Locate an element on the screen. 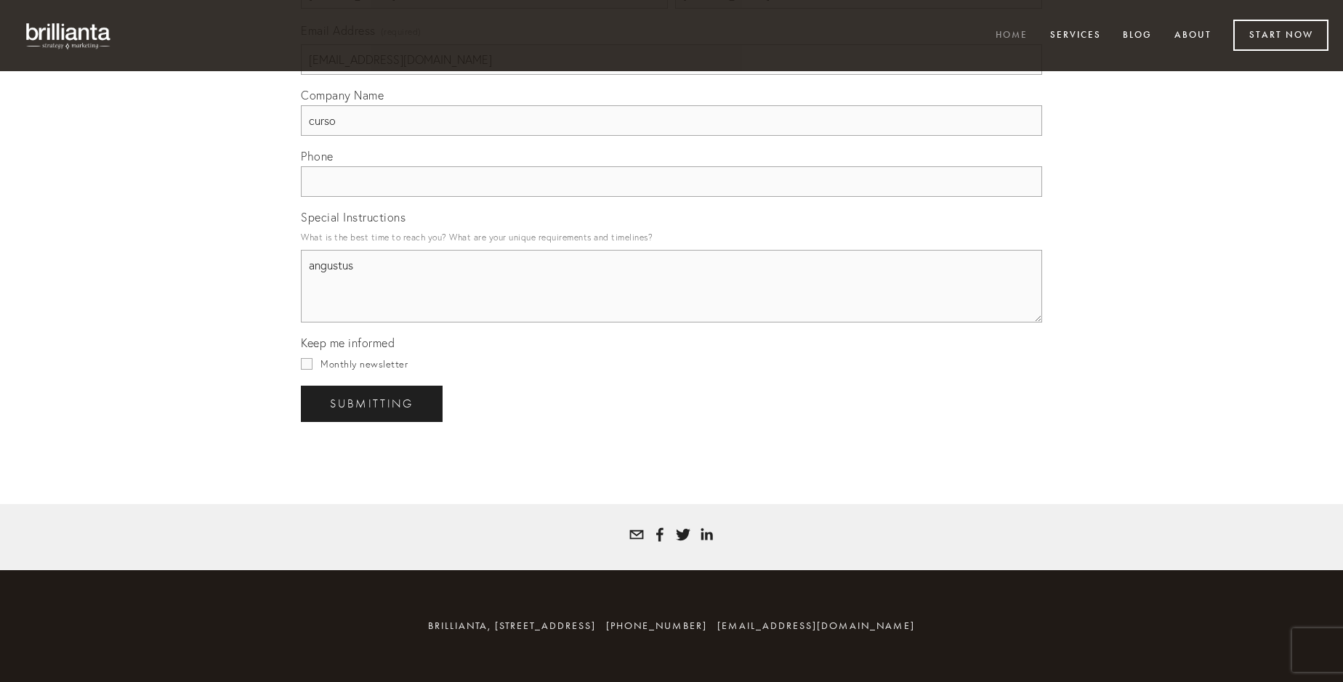  p: What is the best time to reach you? What are your unique requirements and timelines? is located at coordinates (671, 237).